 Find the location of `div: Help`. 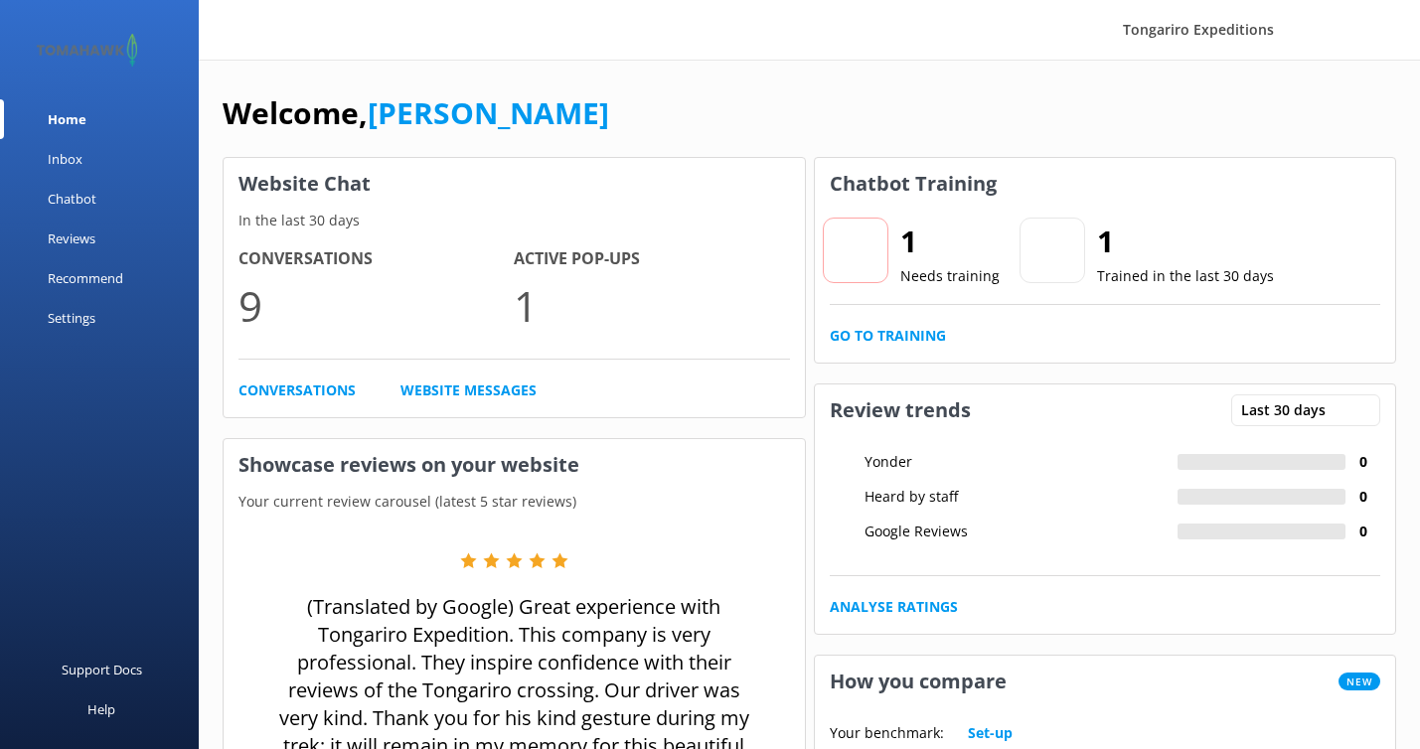

div: Help is located at coordinates (101, 709).